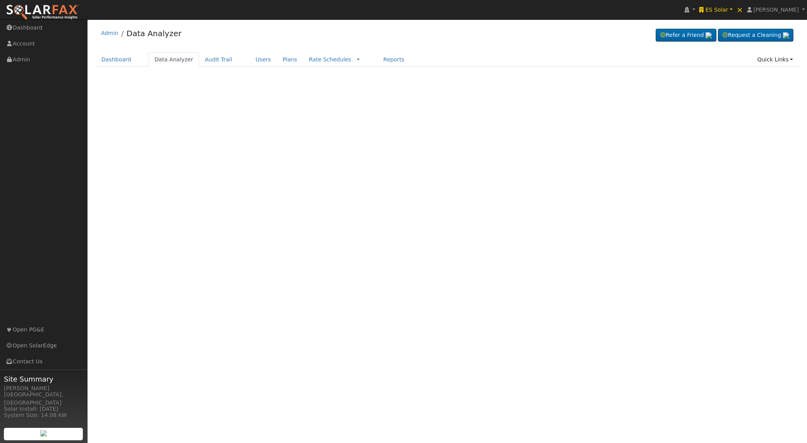 The width and height of the screenshot is (807, 443). Describe the element at coordinates (110, 33) in the screenshot. I see `a: Admin` at that location.